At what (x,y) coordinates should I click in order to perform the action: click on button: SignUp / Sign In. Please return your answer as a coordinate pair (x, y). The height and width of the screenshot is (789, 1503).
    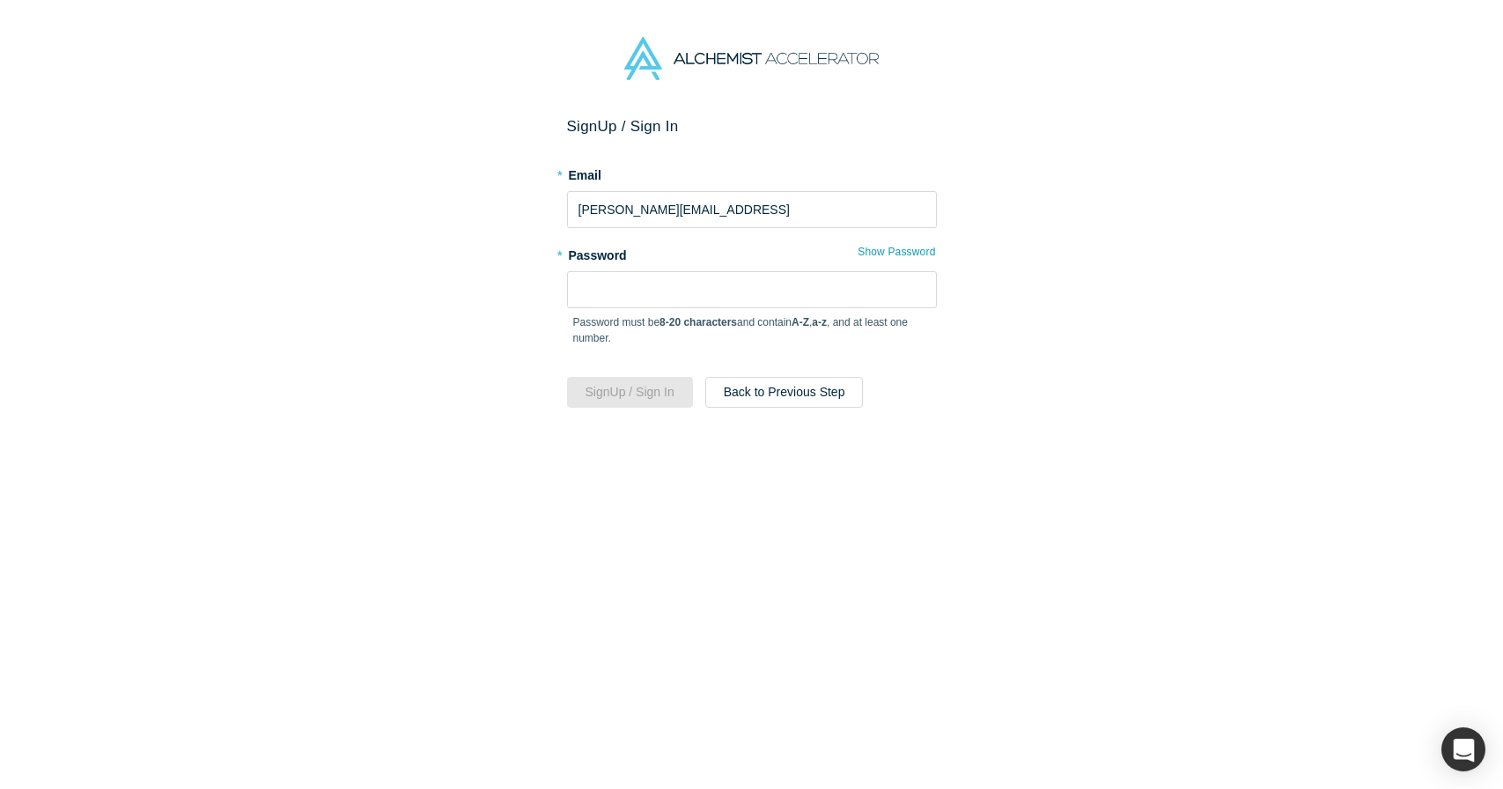
    Looking at the image, I should click on (630, 392).